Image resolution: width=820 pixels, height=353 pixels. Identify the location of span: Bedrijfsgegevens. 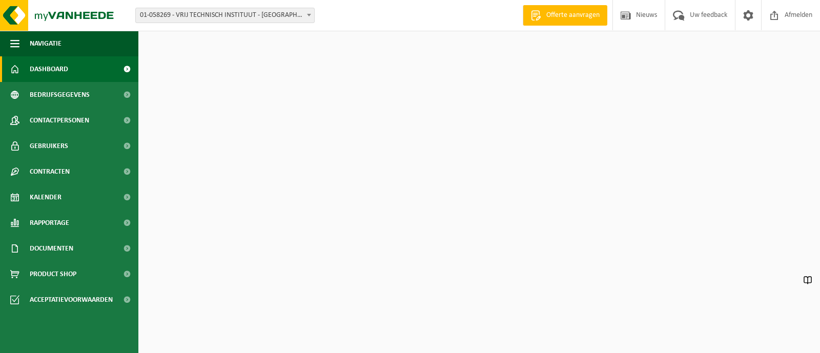
(59, 95).